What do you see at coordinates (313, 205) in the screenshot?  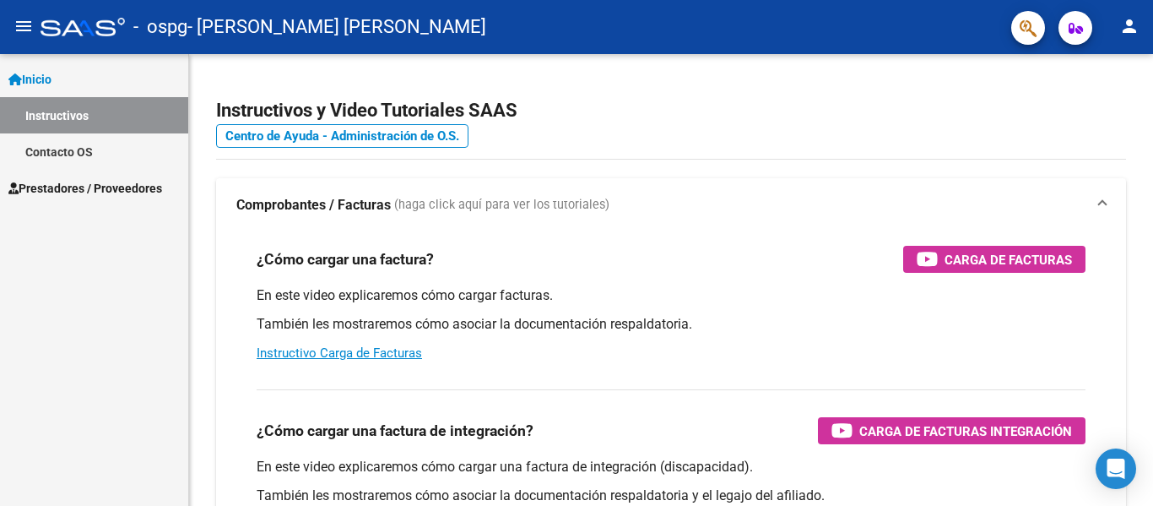 I see `strong: Comprobantes / Facturas` at bounding box center [313, 205].